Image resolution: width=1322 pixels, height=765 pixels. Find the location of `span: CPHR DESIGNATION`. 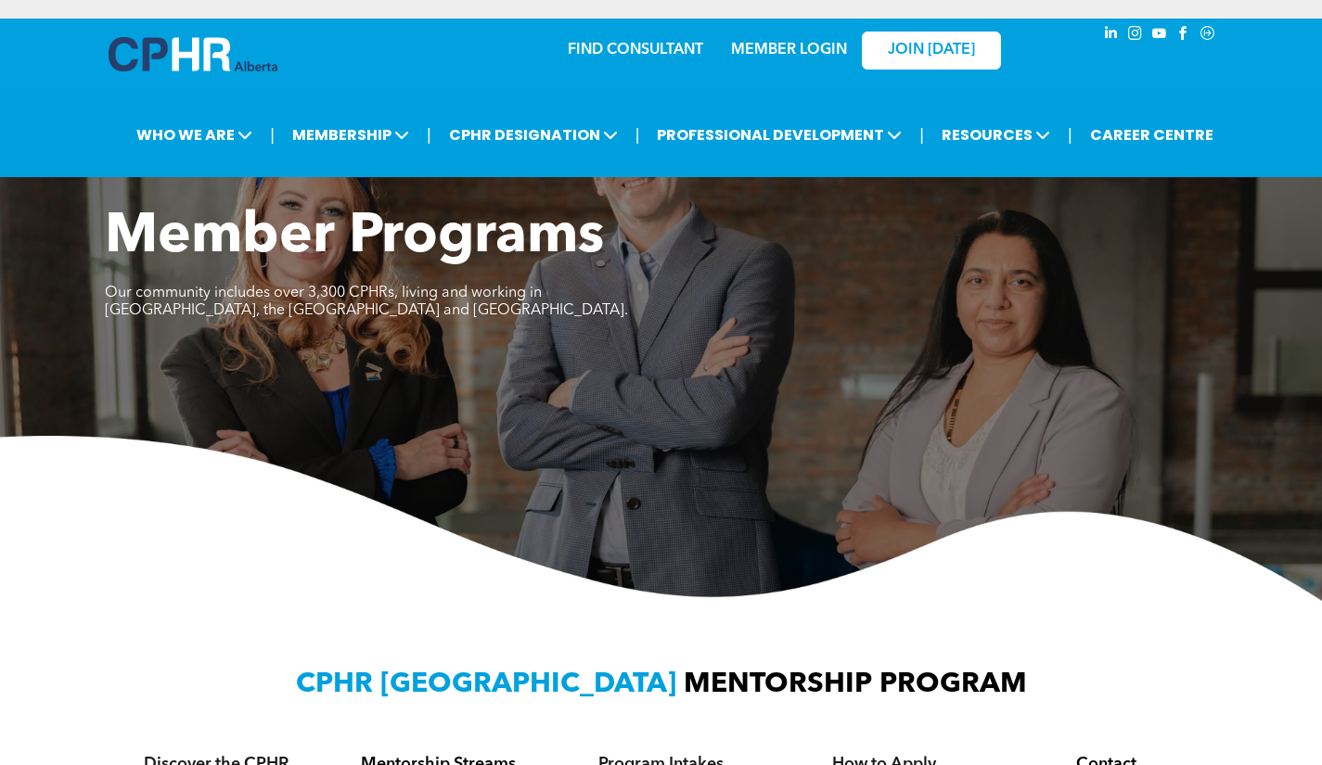

span: CPHR DESIGNATION is located at coordinates (533, 134).